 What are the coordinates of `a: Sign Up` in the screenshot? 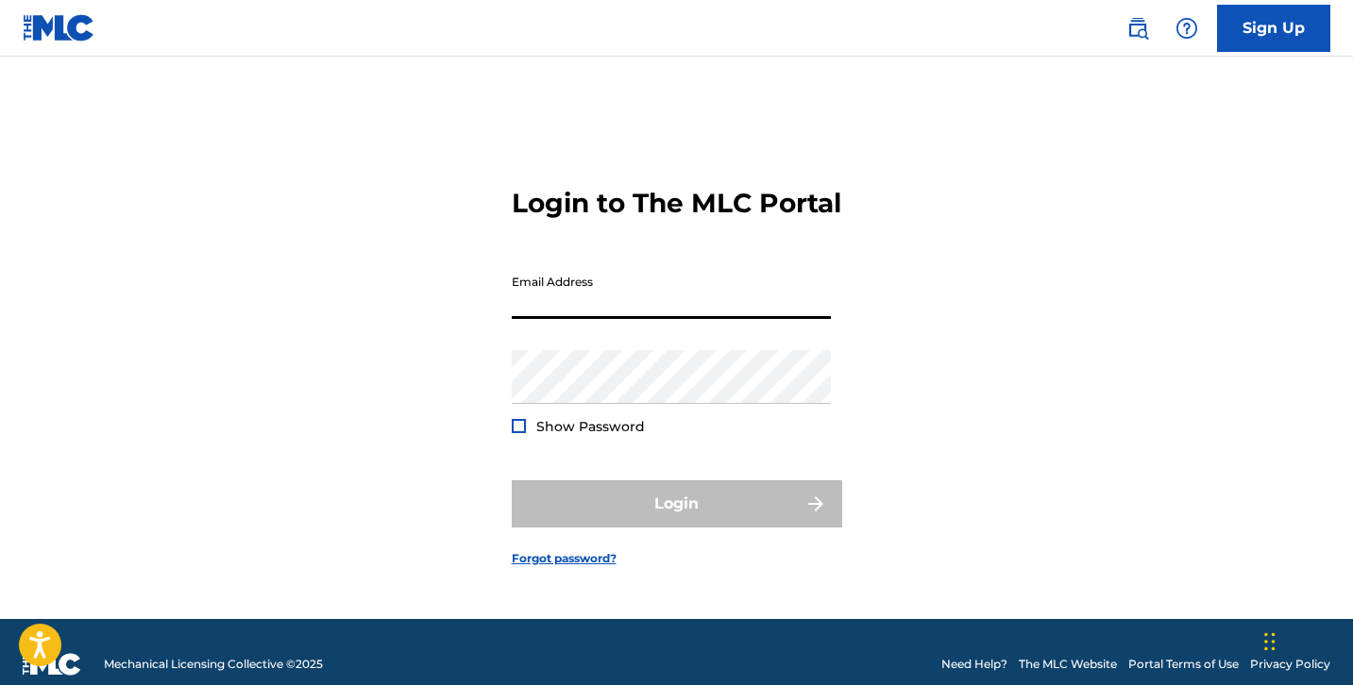 It's located at (1274, 28).